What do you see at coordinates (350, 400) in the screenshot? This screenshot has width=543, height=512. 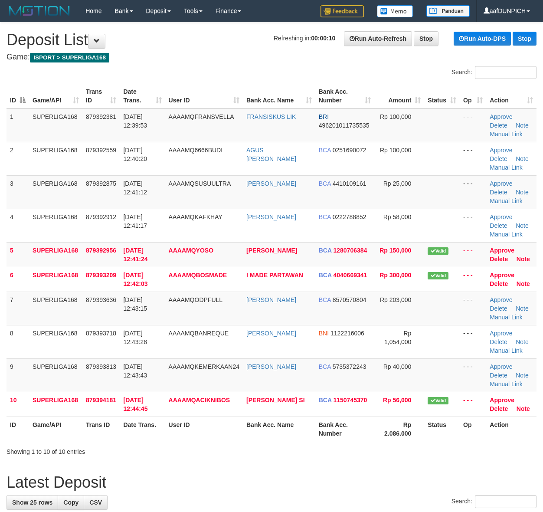 I see `span: Copy 1150745370 to clipboard` at bounding box center [350, 400].